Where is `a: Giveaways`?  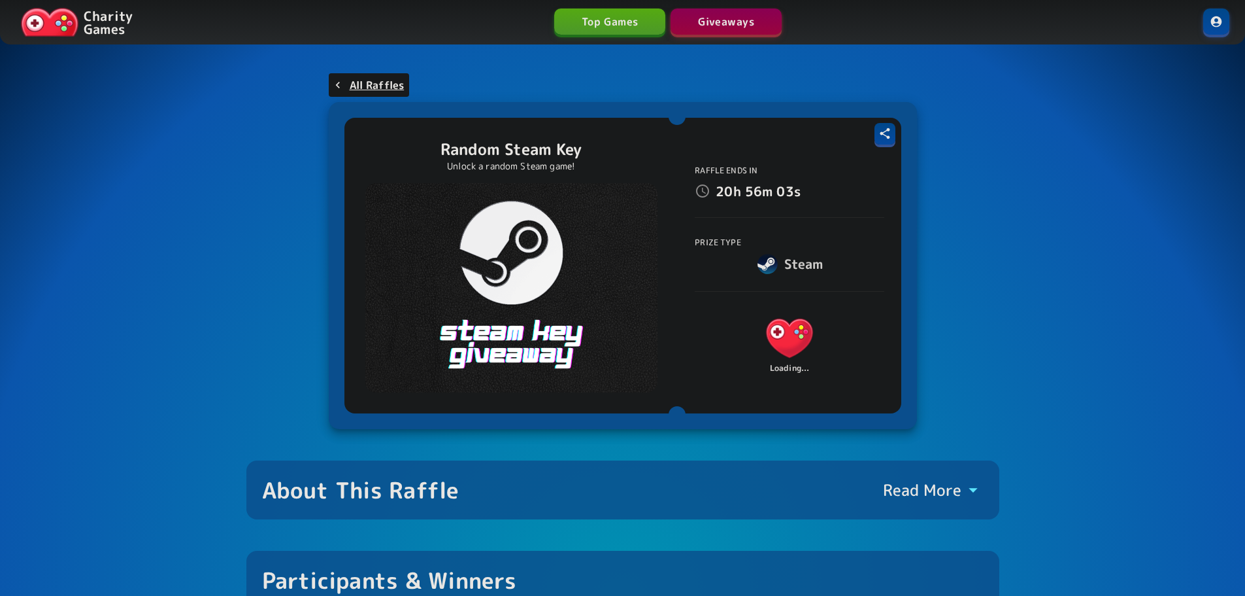 a: Giveaways is located at coordinates (726, 22).